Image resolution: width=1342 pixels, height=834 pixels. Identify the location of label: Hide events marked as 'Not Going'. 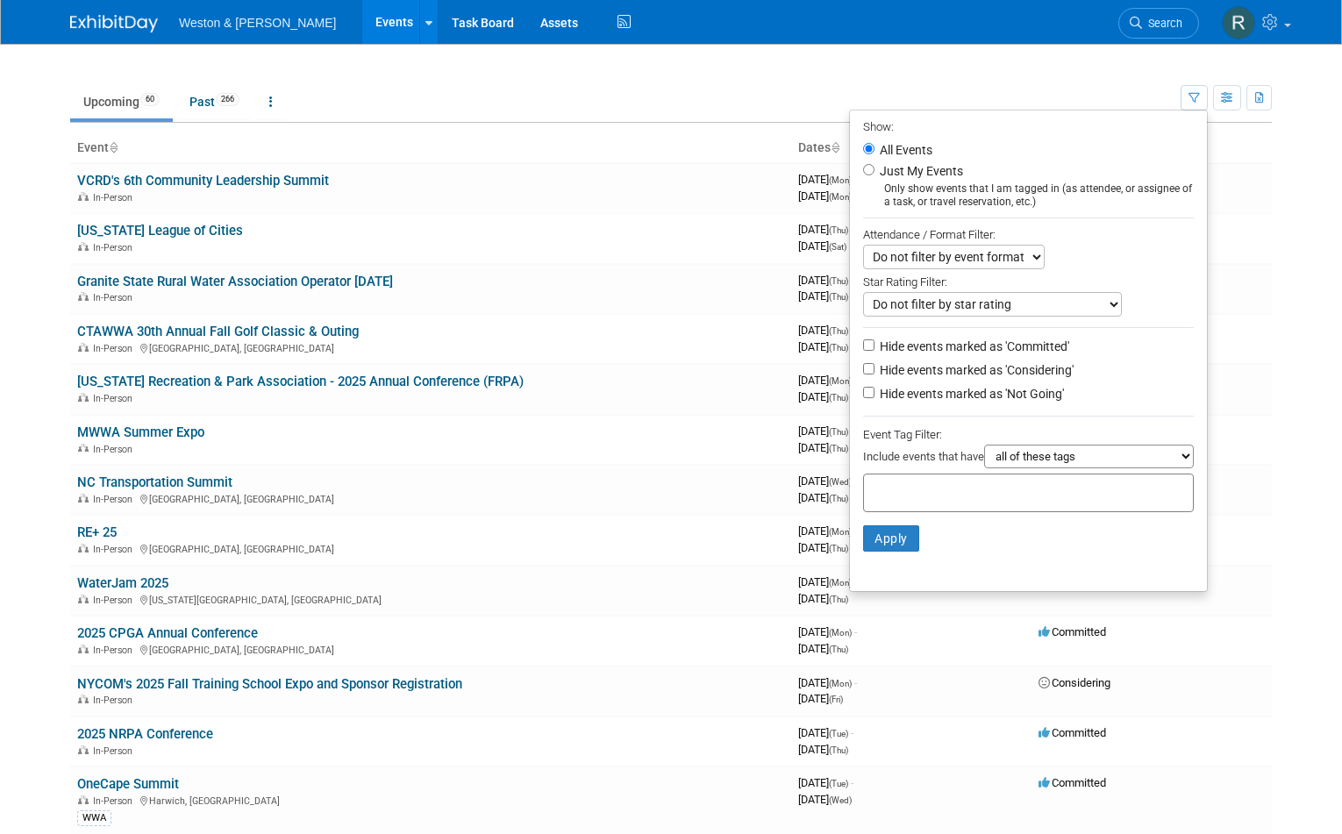
(970, 394).